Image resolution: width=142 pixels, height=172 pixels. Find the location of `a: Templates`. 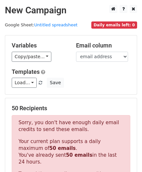

a: Templates is located at coordinates (26, 72).